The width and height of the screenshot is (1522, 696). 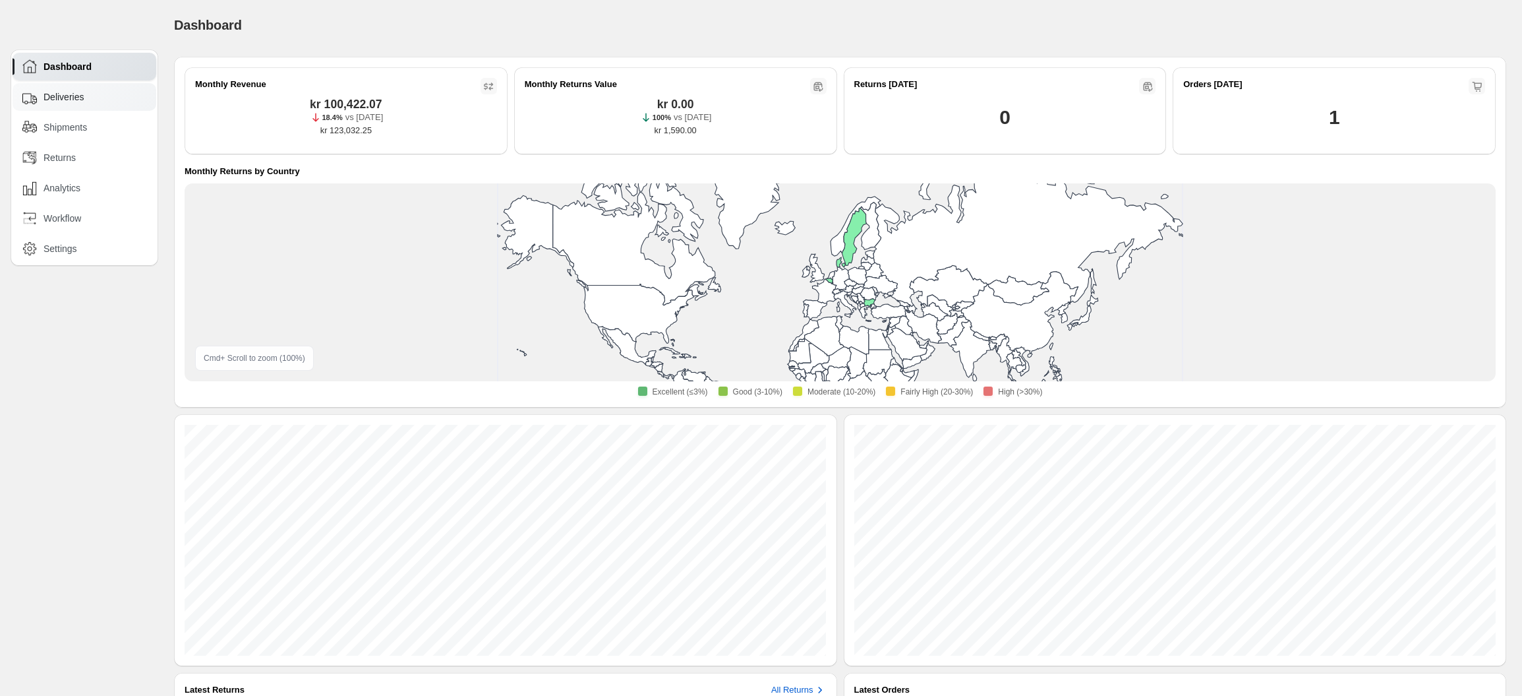 I want to click on span: Excellent (≤3%), so click(x=680, y=392).